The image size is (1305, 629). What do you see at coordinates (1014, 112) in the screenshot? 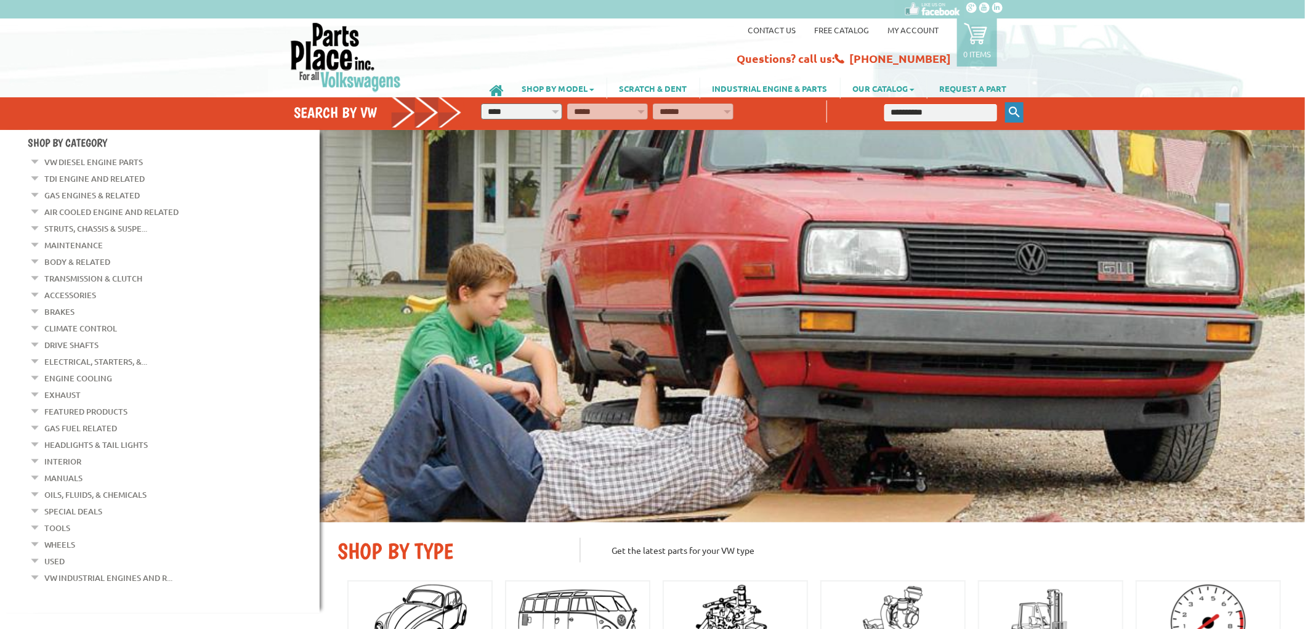
I see `button: Keyword Search` at bounding box center [1014, 112].